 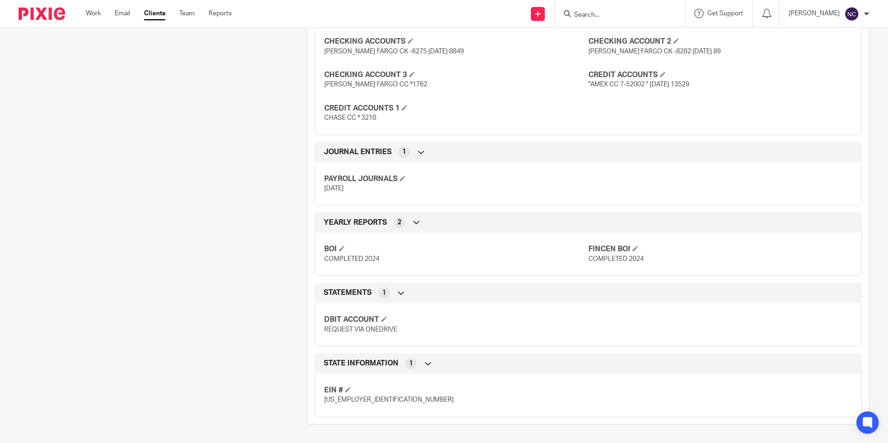 I want to click on span: STATE INFORMATION, so click(x=361, y=363).